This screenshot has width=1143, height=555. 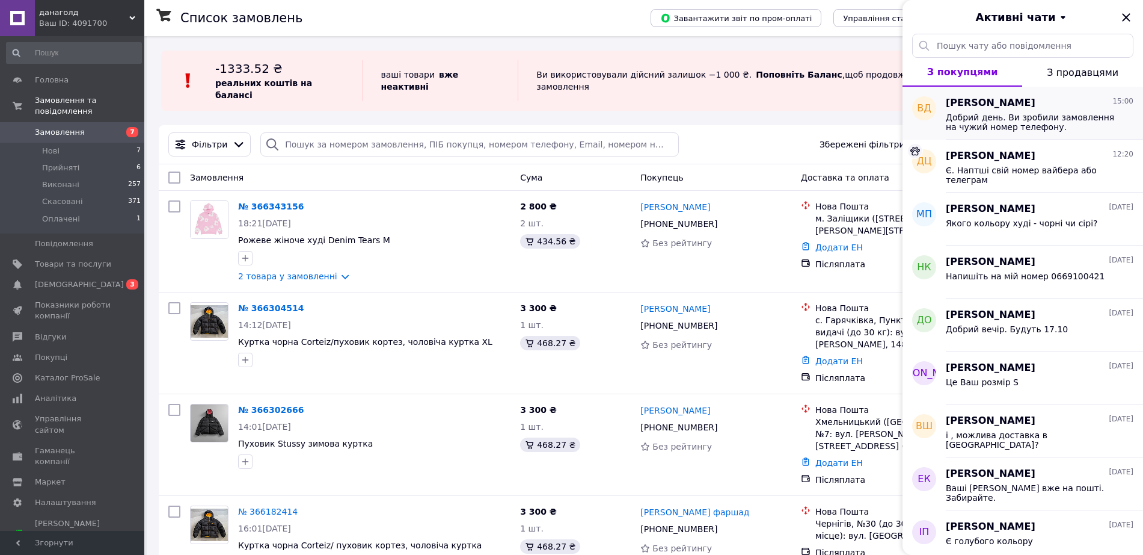 I want to click on a: Куртка чорна Corteiz/ пуховик кортез, чоловіча куртка, so click(x=360, y=545).